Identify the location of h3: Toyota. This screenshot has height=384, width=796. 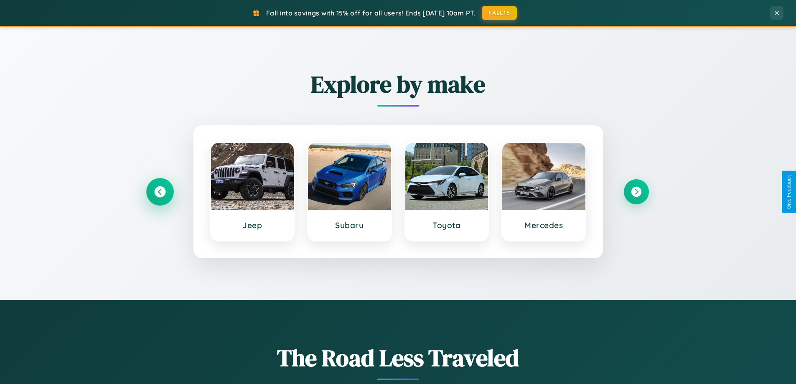
(447, 225).